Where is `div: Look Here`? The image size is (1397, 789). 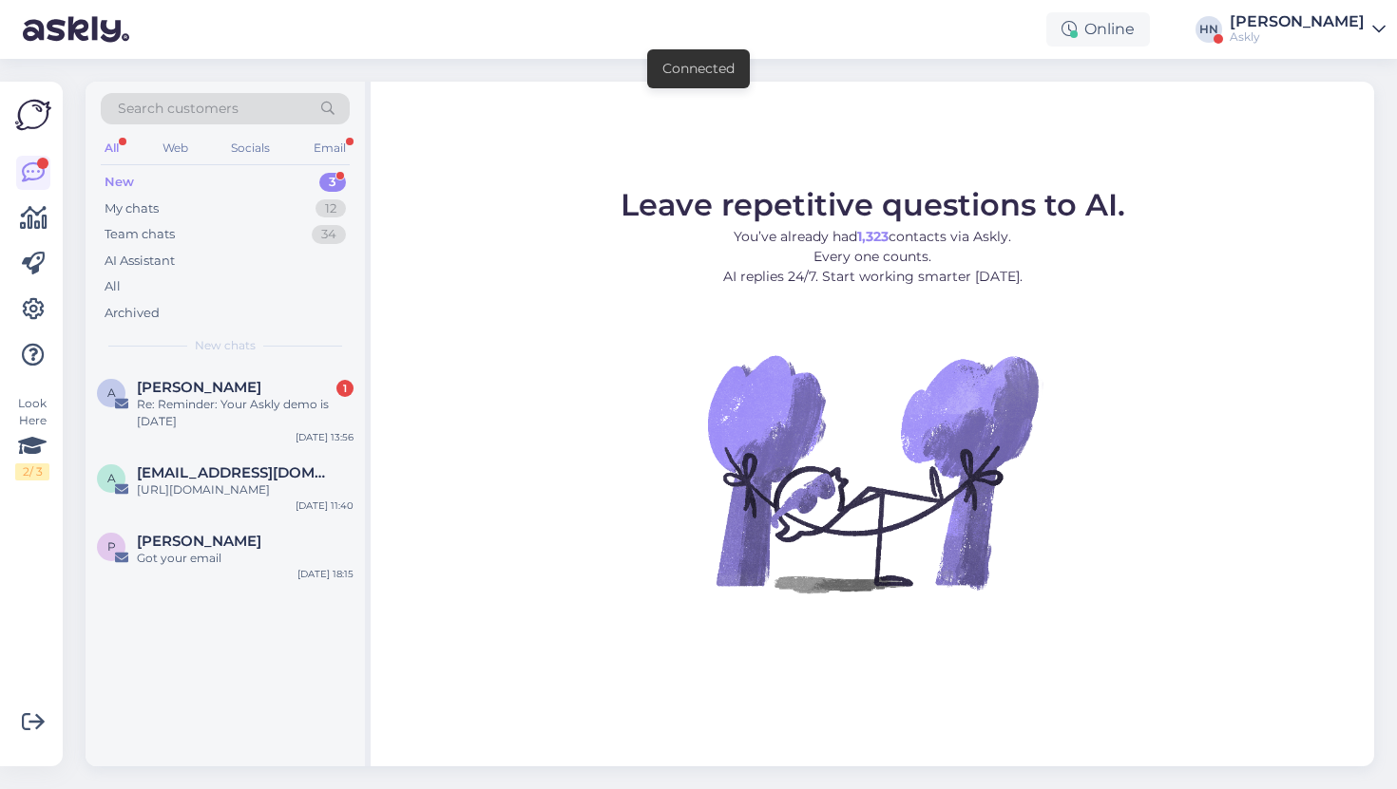 div: Look Here is located at coordinates (32, 438).